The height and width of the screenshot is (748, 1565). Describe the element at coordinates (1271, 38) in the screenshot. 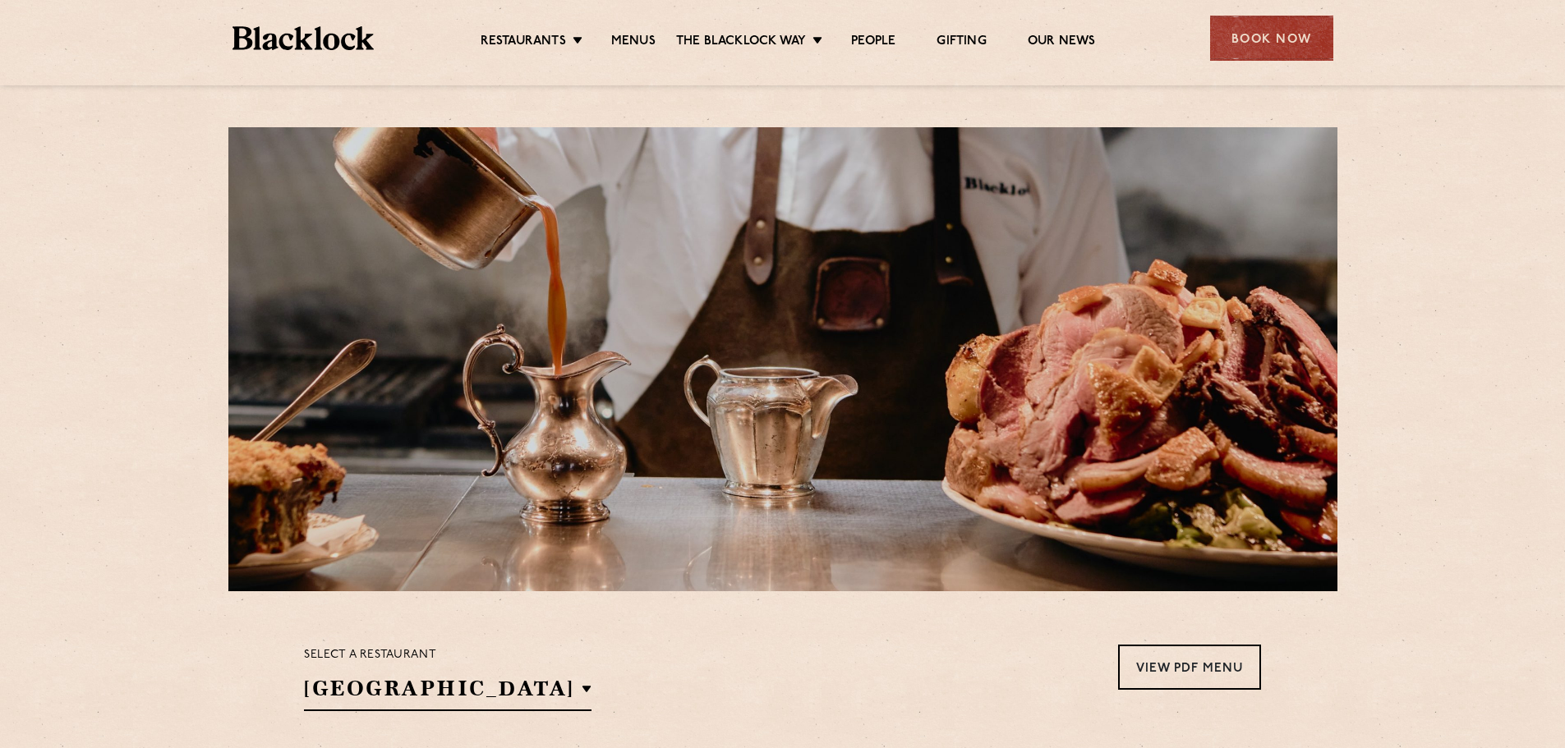

I see `div: Book Now` at that location.